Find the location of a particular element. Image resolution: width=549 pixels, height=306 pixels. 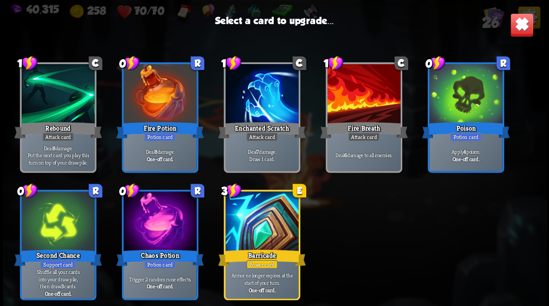

div: Chaos Potion is located at coordinates (160, 257).